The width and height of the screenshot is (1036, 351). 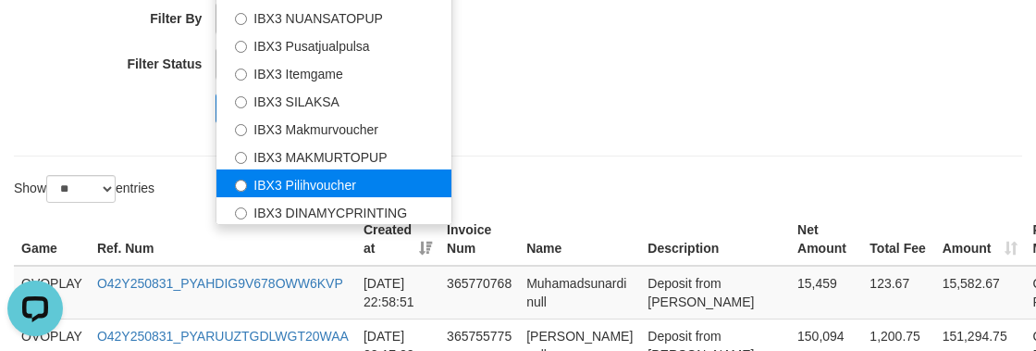 What do you see at coordinates (398, 239) in the screenshot?
I see `th: Created at: activate to sort column ascending` at bounding box center [398, 239].